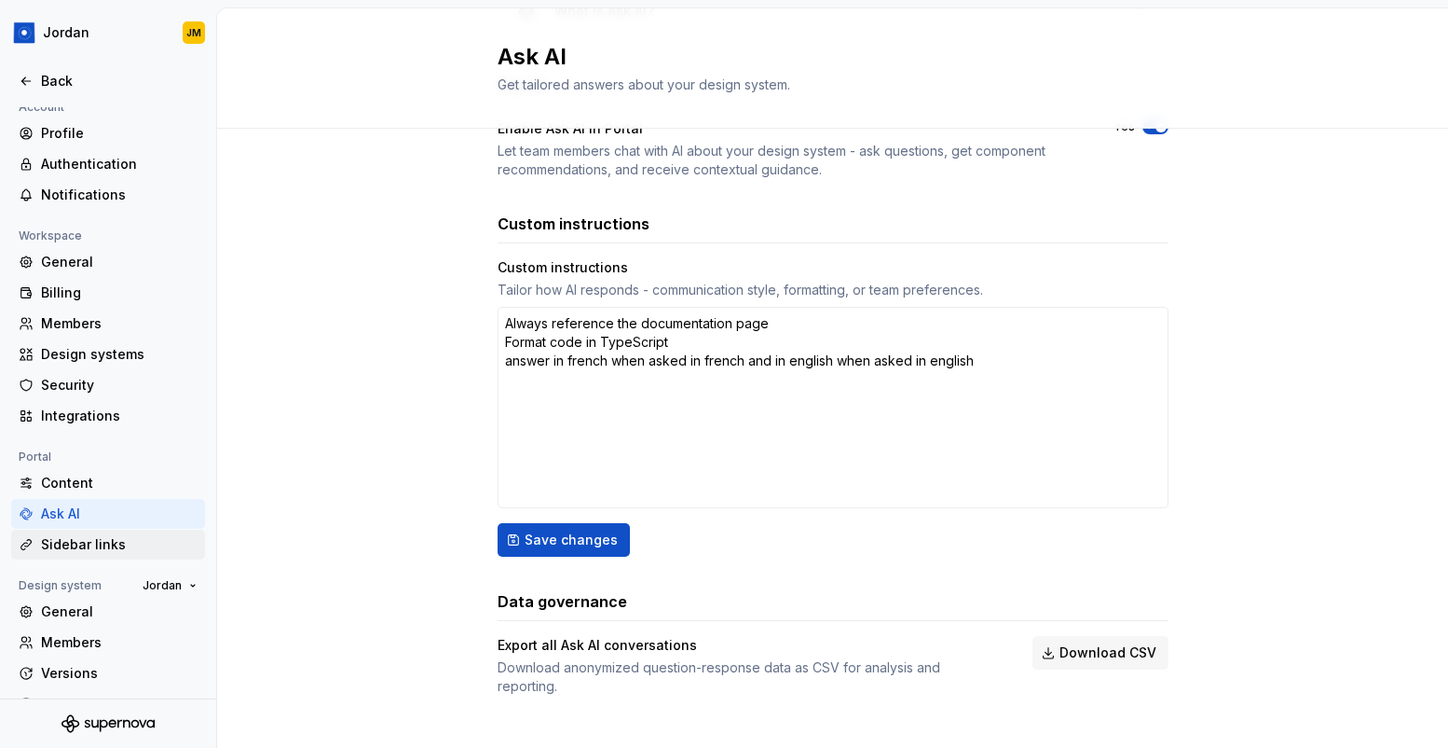 This screenshot has height=748, width=1448. What do you see at coordinates (108, 293) in the screenshot?
I see `a: Billing` at bounding box center [108, 293].